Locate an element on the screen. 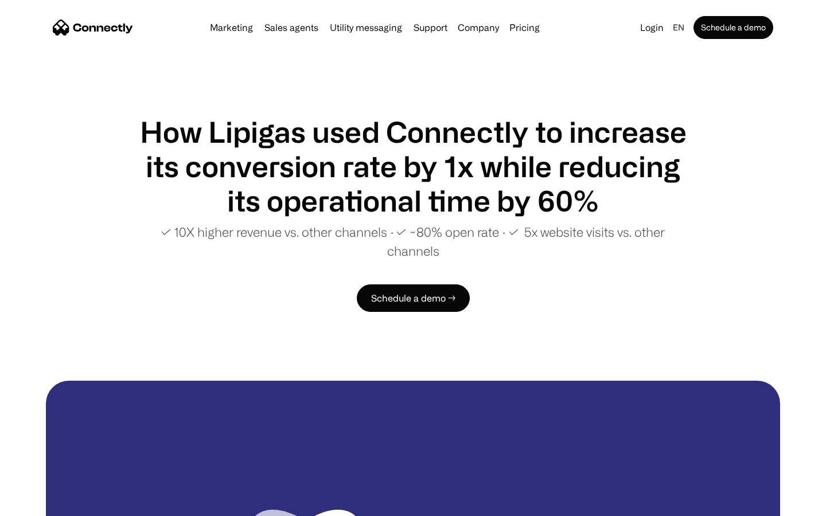 Image resolution: width=826 pixels, height=516 pixels. div: en is located at coordinates (679, 28).